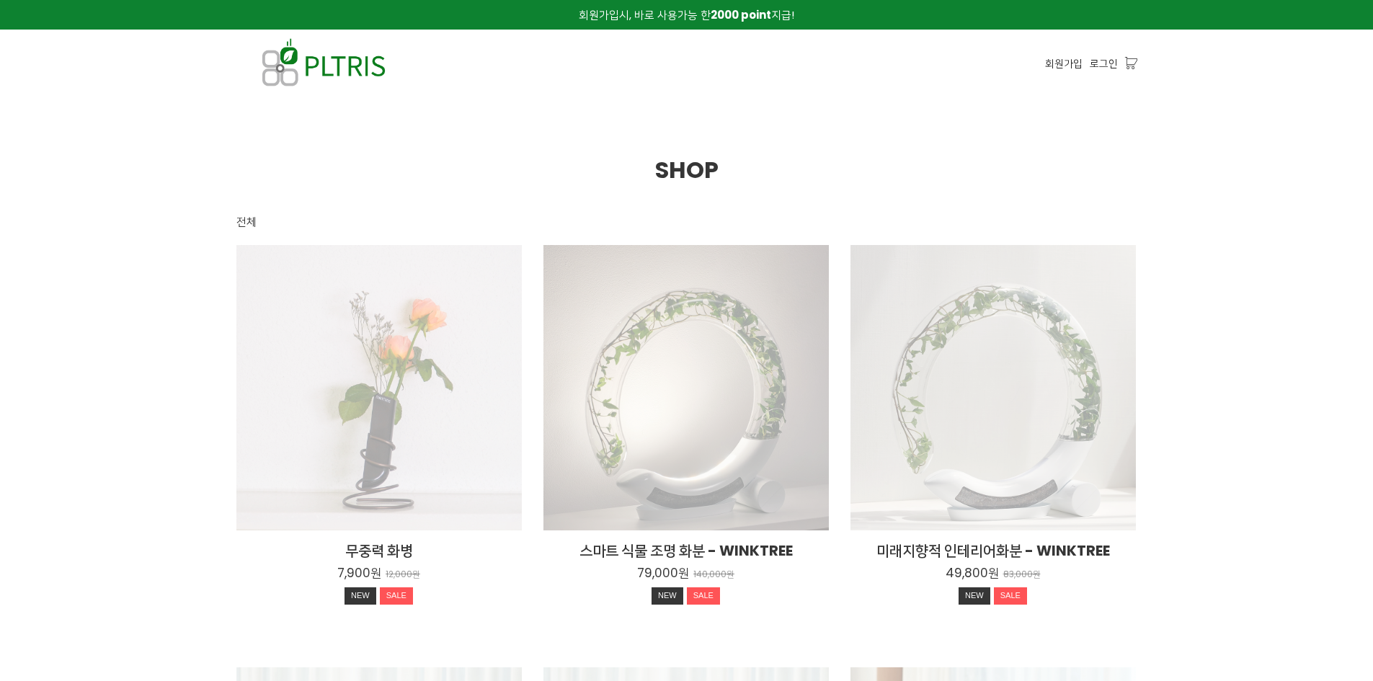 This screenshot has width=1373, height=681. I want to click on strong: 2000 point, so click(741, 14).